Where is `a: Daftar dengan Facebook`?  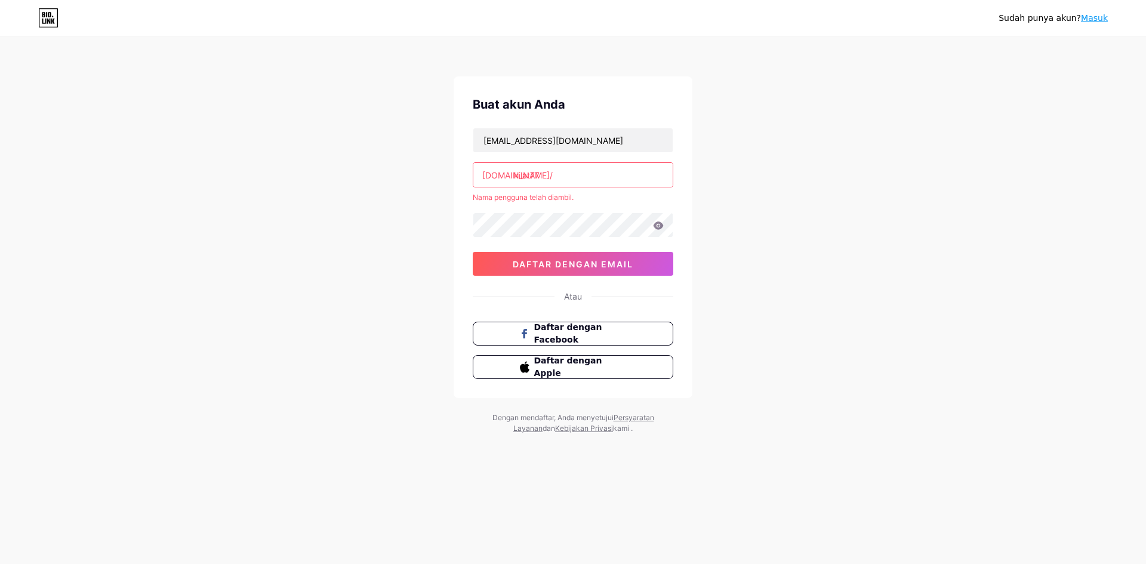 a: Daftar dengan Facebook is located at coordinates (573, 334).